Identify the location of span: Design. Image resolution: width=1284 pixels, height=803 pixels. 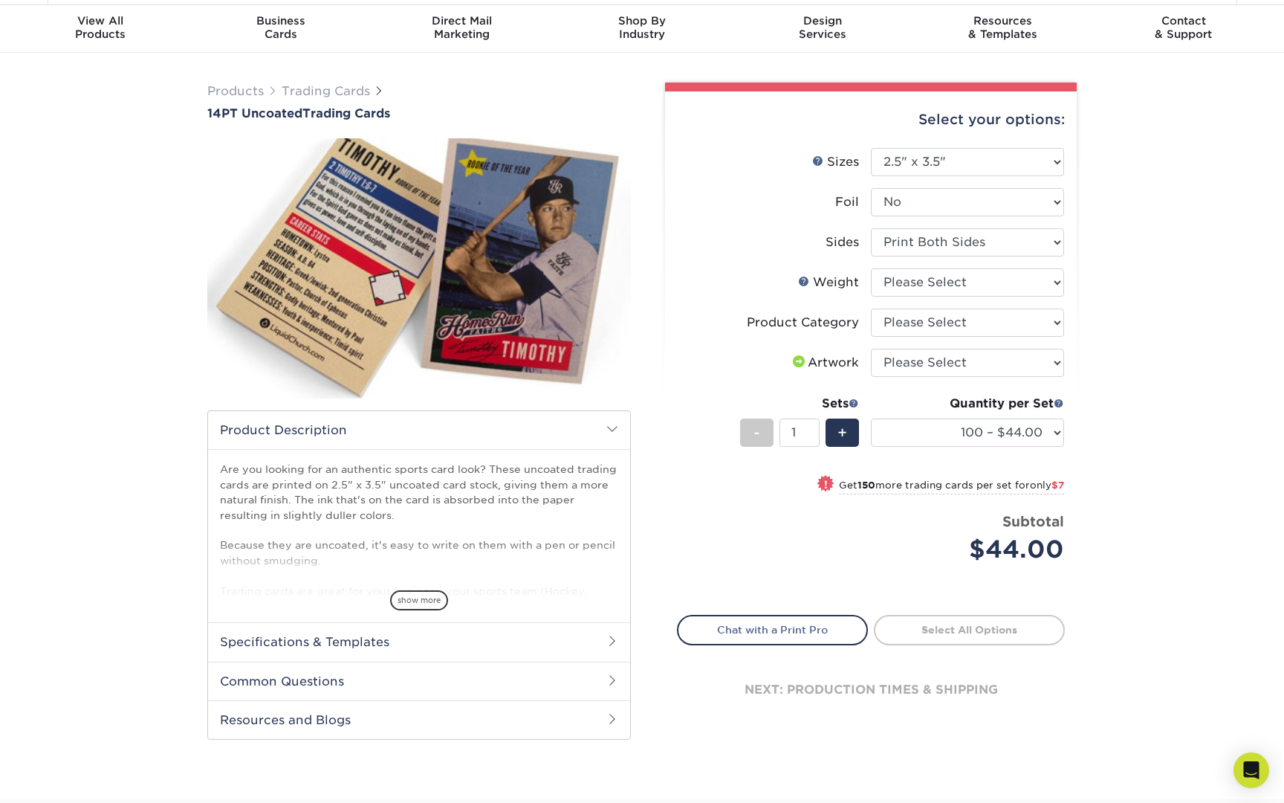
(822, 21).